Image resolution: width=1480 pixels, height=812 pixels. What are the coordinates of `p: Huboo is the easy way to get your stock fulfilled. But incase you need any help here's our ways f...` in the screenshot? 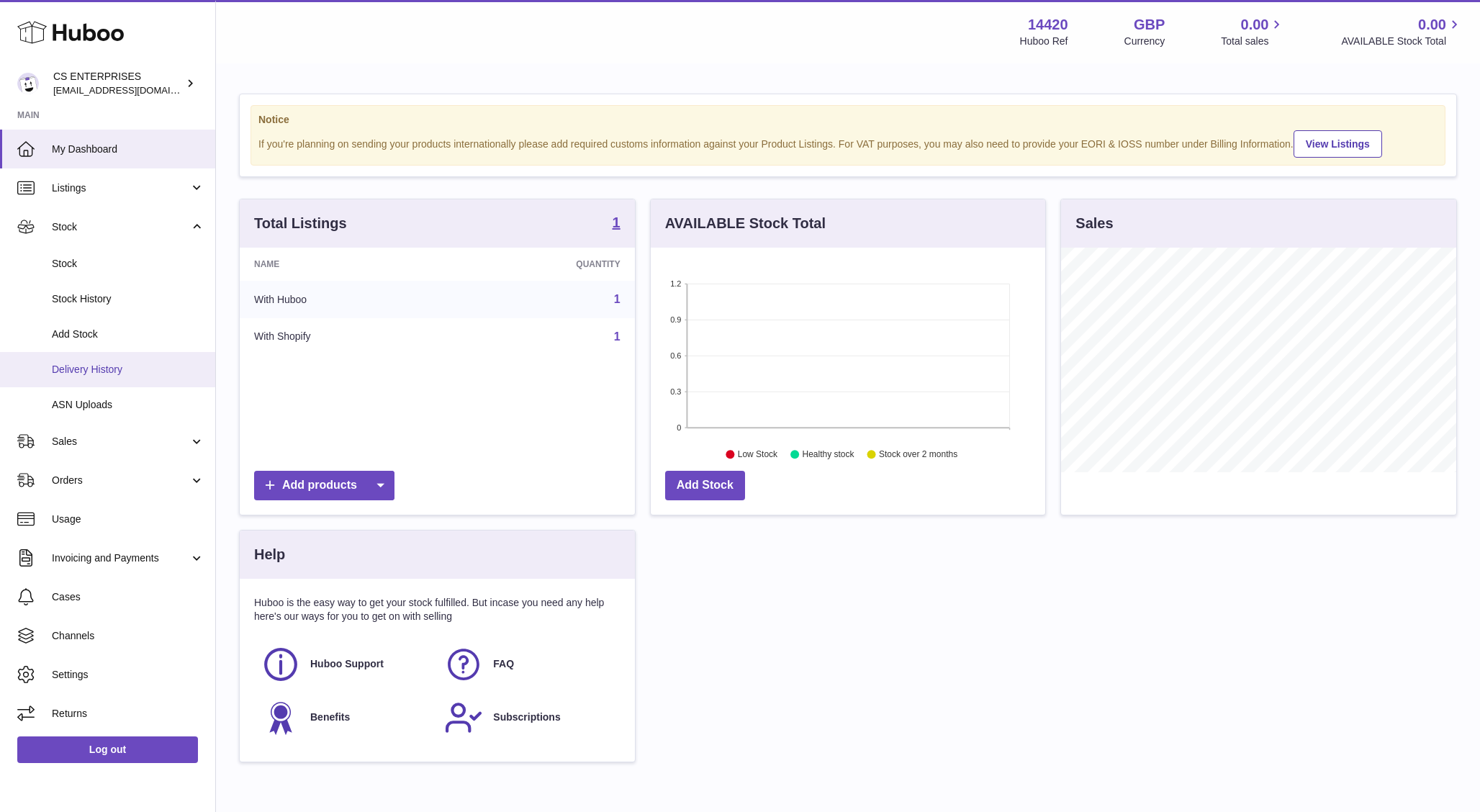 It's located at (437, 610).